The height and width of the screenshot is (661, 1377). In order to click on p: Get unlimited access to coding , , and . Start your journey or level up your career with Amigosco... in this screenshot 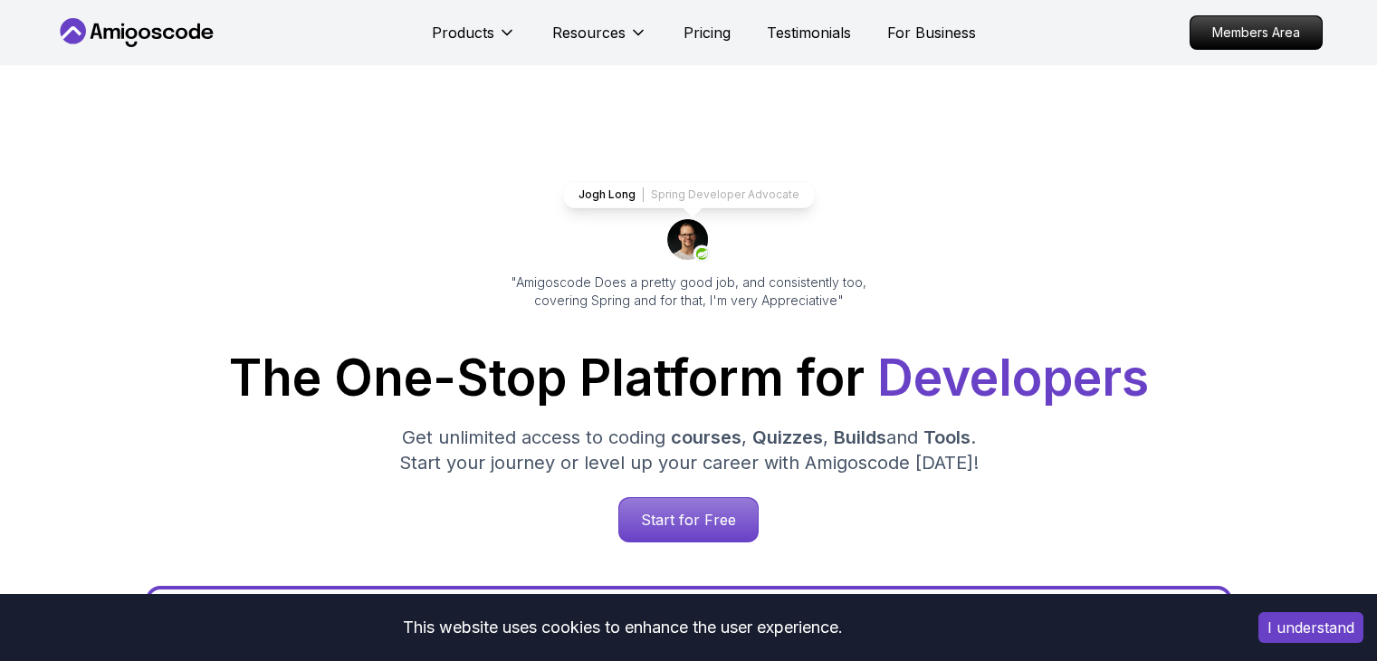, I will do `click(689, 450)`.